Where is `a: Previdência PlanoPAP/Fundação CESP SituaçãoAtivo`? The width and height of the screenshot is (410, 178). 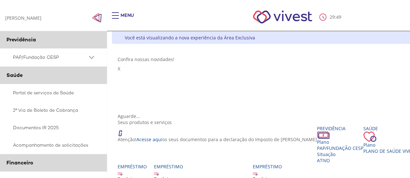 a: Previdência PlanoPAP/Fundação CESP SituaçãoAtivo is located at coordinates (340, 145).